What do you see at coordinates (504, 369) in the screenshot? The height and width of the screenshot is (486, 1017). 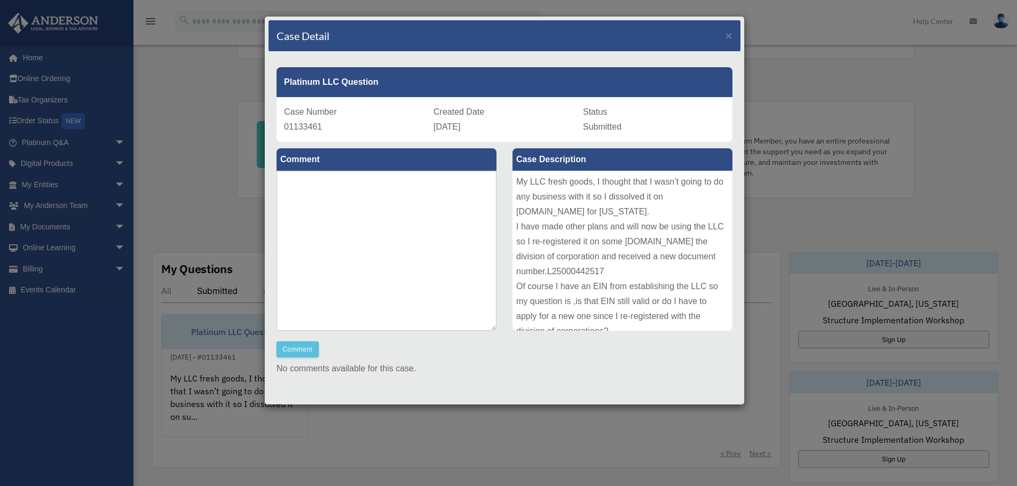 I see `p: No comments available for this case.` at bounding box center [504, 369].